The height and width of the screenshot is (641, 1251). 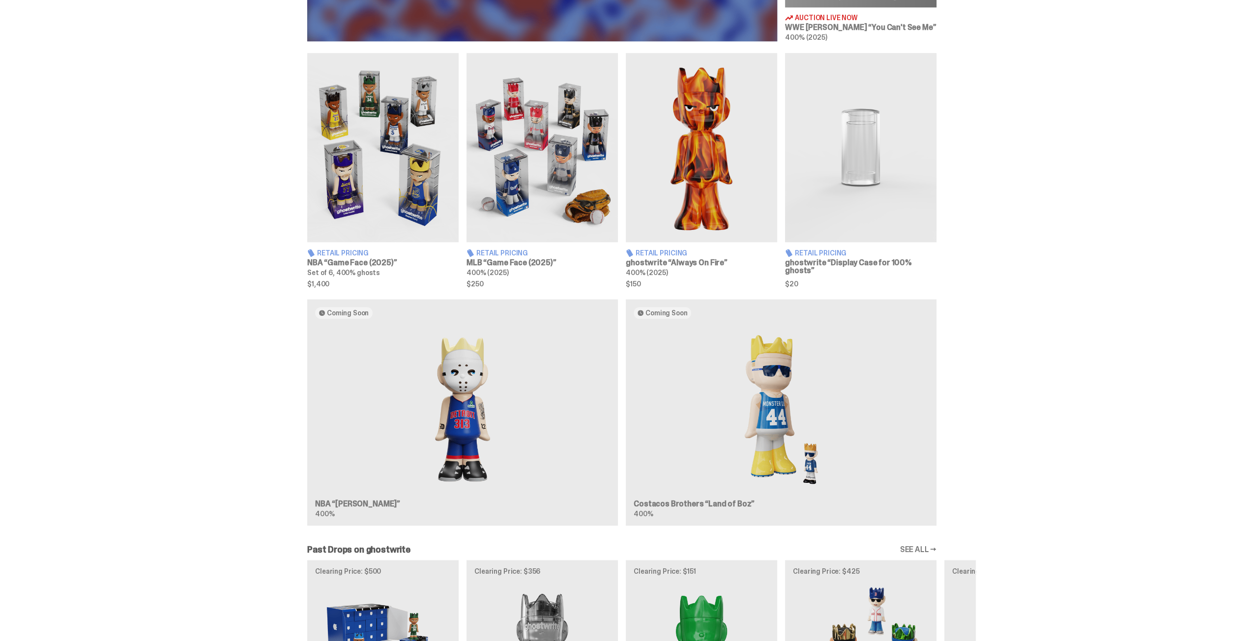 What do you see at coordinates (860, 571) in the screenshot?
I see `p: Clearing Price: $425` at bounding box center [860, 571].